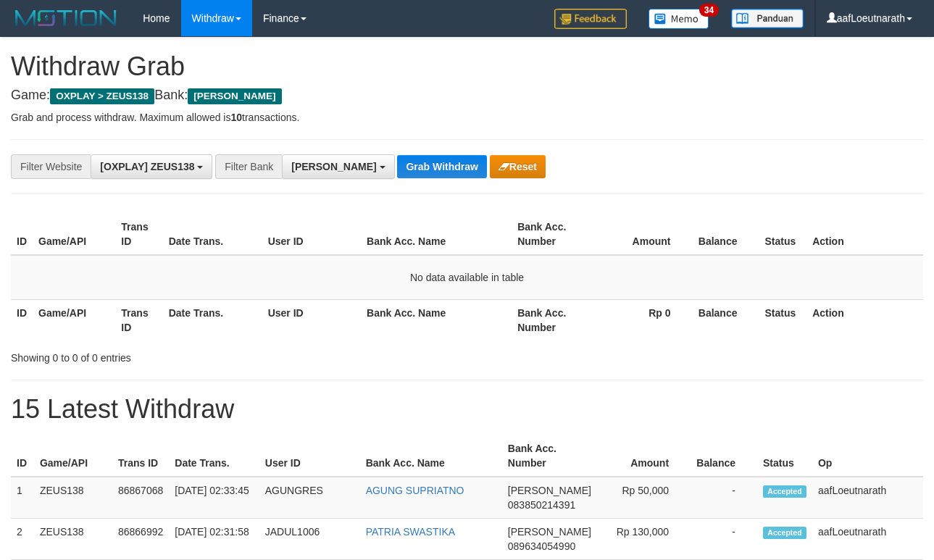 Image resolution: width=934 pixels, height=560 pixels. What do you see at coordinates (466, 67) in the screenshot?
I see `h1: Withdraw Grab` at bounding box center [466, 67].